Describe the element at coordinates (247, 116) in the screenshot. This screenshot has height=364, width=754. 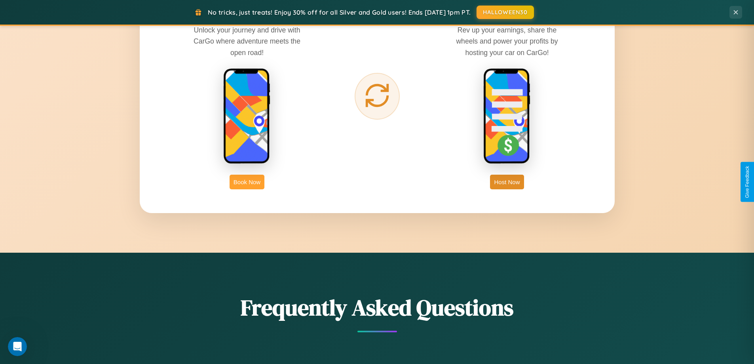
I see `img: rent phone` at that location.